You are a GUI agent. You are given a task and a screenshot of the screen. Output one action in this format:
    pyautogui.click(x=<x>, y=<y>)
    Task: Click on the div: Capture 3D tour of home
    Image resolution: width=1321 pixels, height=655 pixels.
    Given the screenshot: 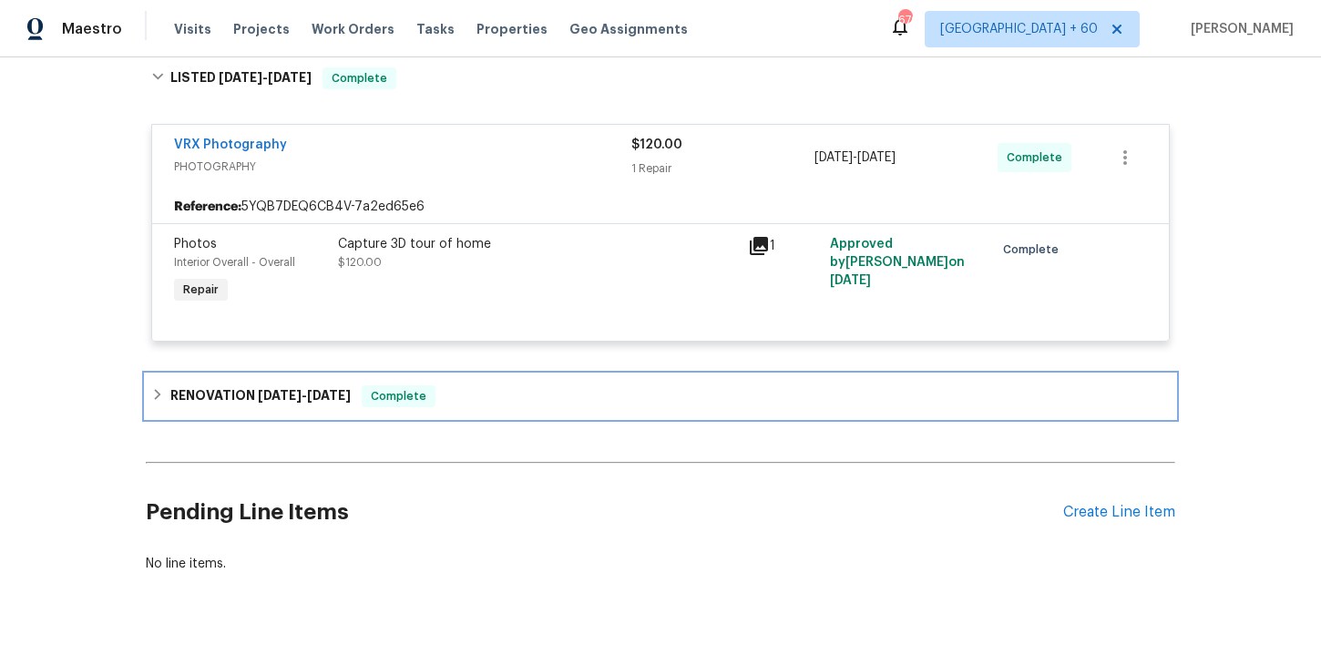 What is the action you would take?
    pyautogui.click(x=537, y=244)
    